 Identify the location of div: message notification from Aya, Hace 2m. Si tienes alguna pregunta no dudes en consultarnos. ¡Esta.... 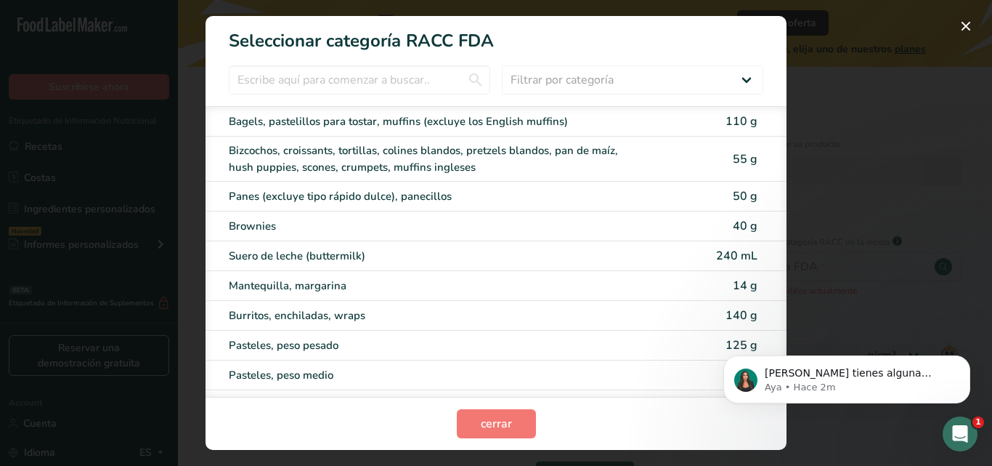
(145, 54).